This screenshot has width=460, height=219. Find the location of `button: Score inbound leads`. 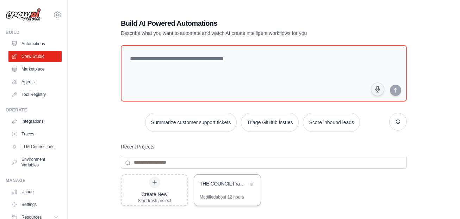

button: Score inbound leads is located at coordinates (331, 122).